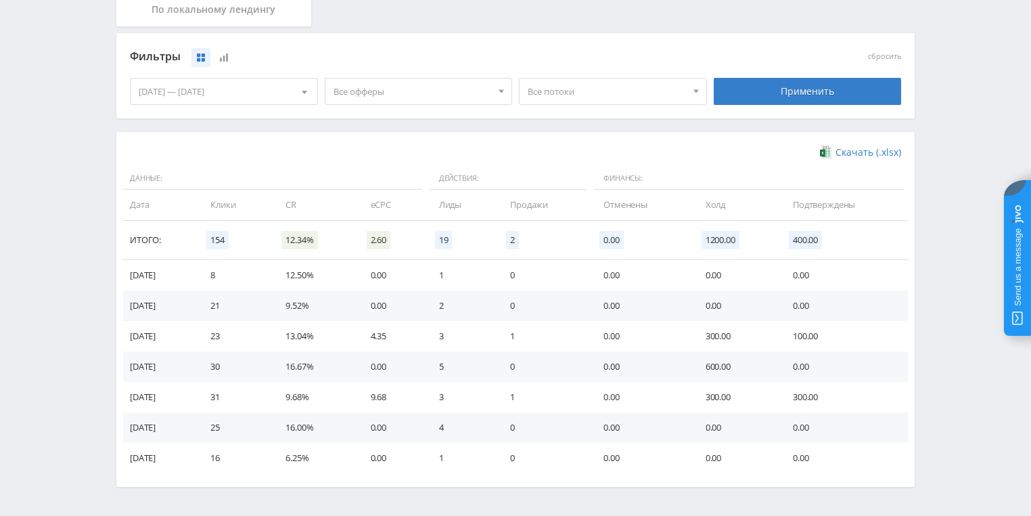 The height and width of the screenshot is (516, 1031). I want to click on div: Фильтры, so click(418, 57).